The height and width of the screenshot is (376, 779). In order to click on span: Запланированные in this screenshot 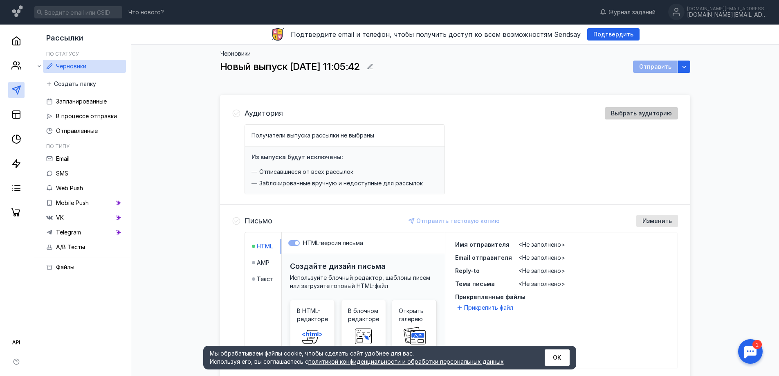, I will do `click(81, 101)`.